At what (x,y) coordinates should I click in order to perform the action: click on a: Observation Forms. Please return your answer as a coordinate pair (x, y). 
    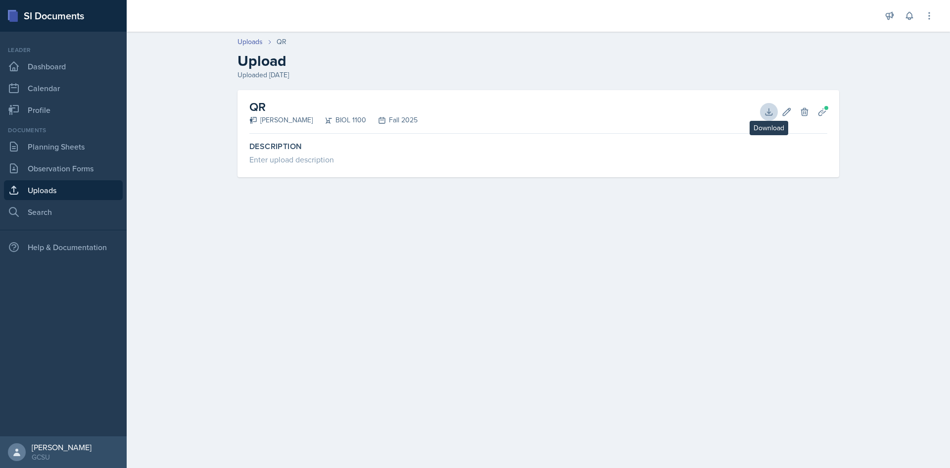
    Looking at the image, I should click on (63, 168).